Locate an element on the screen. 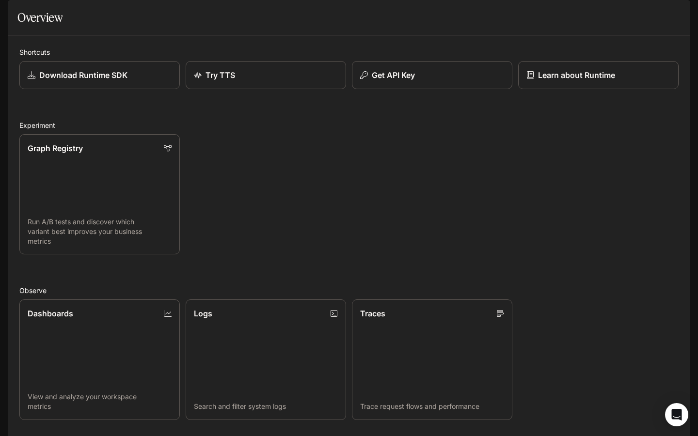  div: Open Intercom Messenger is located at coordinates (676, 415).